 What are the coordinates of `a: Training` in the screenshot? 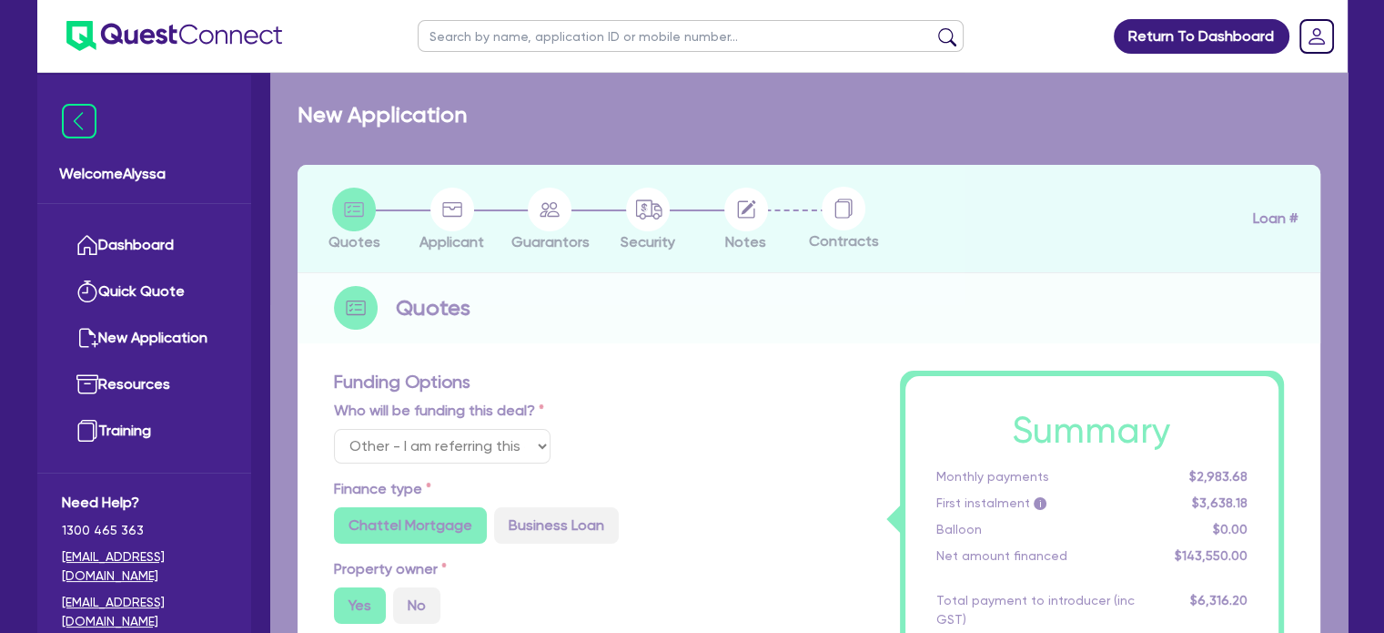 It's located at (144, 431).